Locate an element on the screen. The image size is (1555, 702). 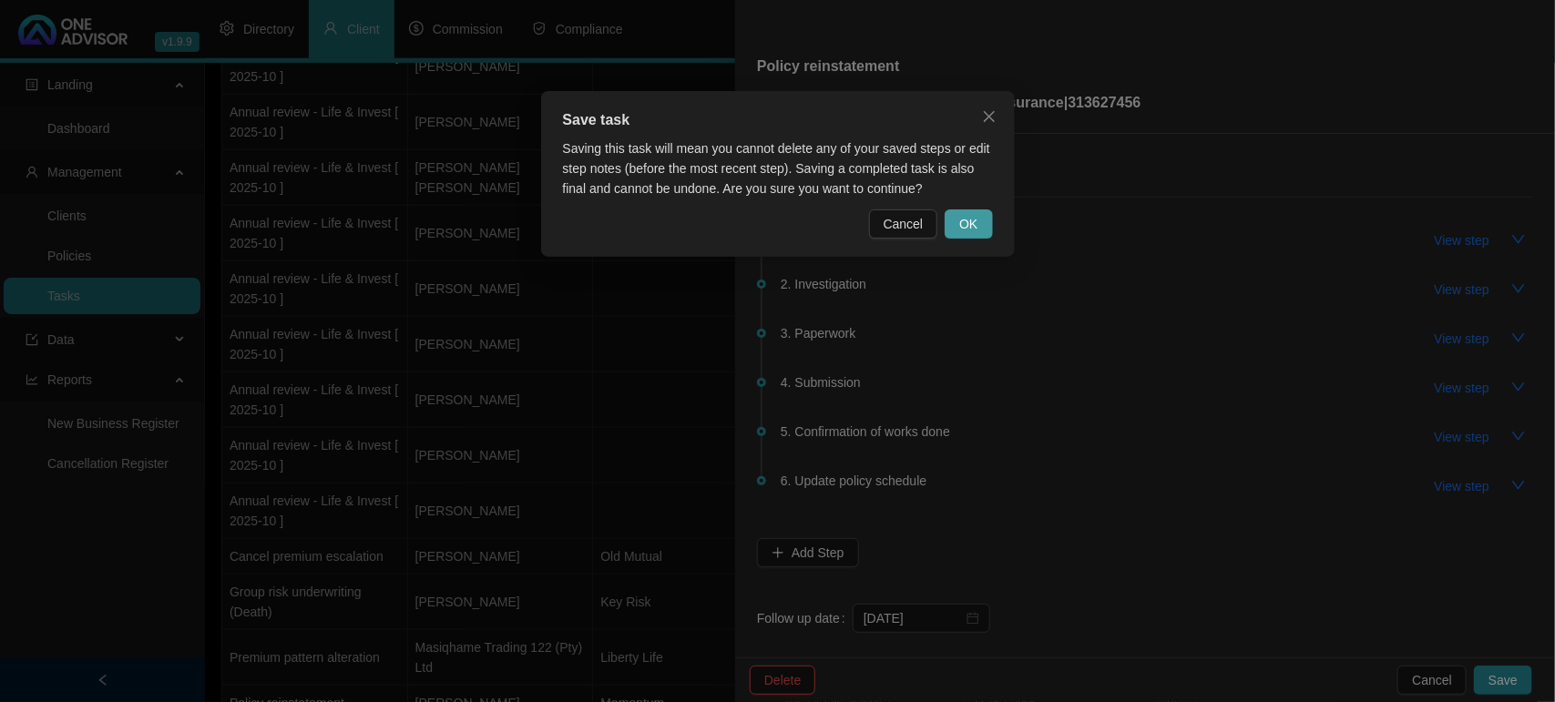
span: OK is located at coordinates (968, 224).